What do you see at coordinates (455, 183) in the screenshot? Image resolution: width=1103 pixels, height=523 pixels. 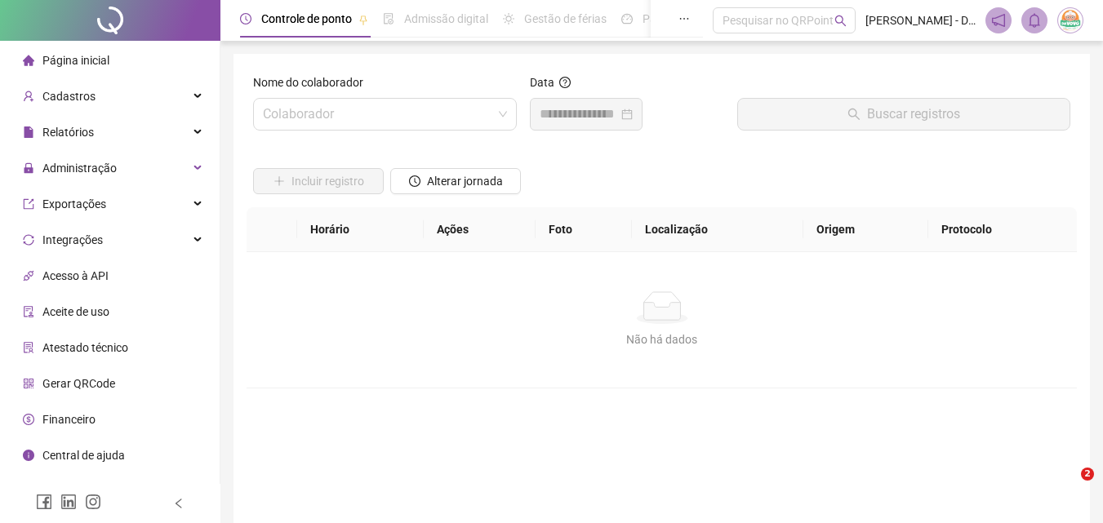 I see `a: Alterar jornada` at bounding box center [455, 183].